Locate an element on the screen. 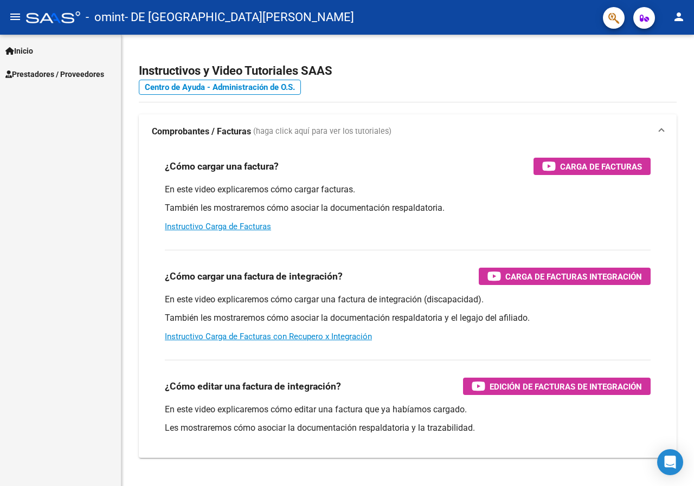  span: Prestadores / Proveedores is located at coordinates (55, 74).